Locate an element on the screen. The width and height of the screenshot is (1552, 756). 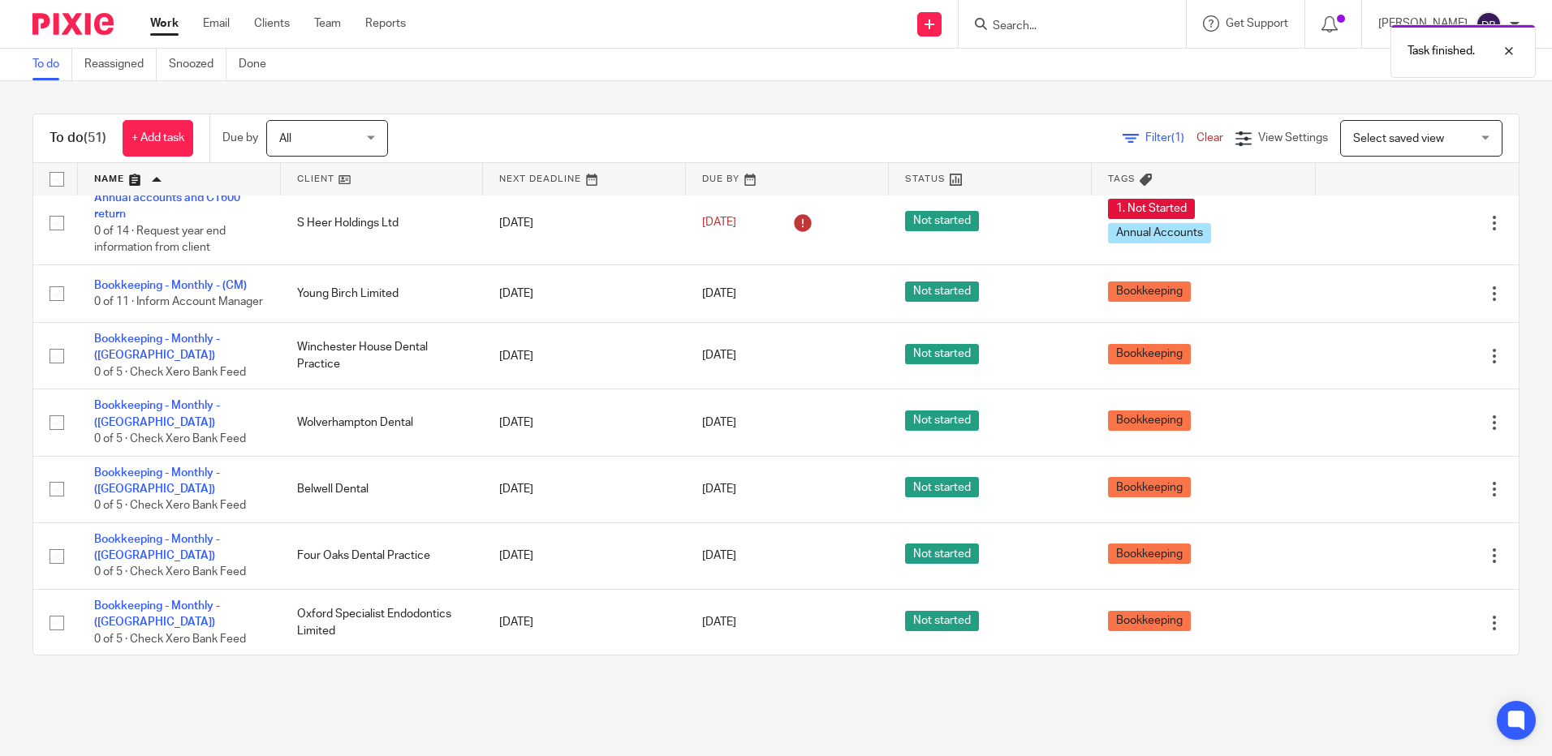
h1: To do is located at coordinates (78, 138).